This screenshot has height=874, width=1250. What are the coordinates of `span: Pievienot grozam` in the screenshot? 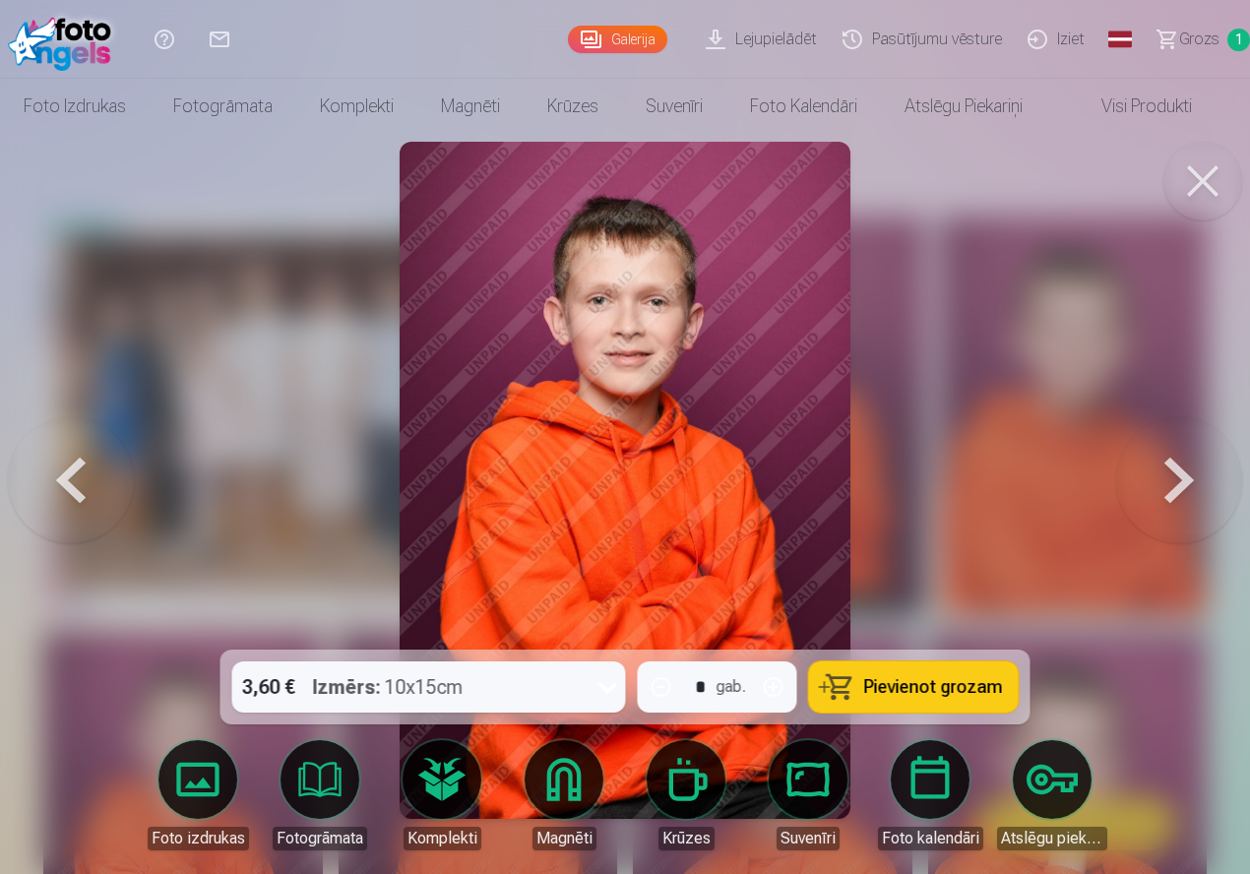 It's located at (933, 687).